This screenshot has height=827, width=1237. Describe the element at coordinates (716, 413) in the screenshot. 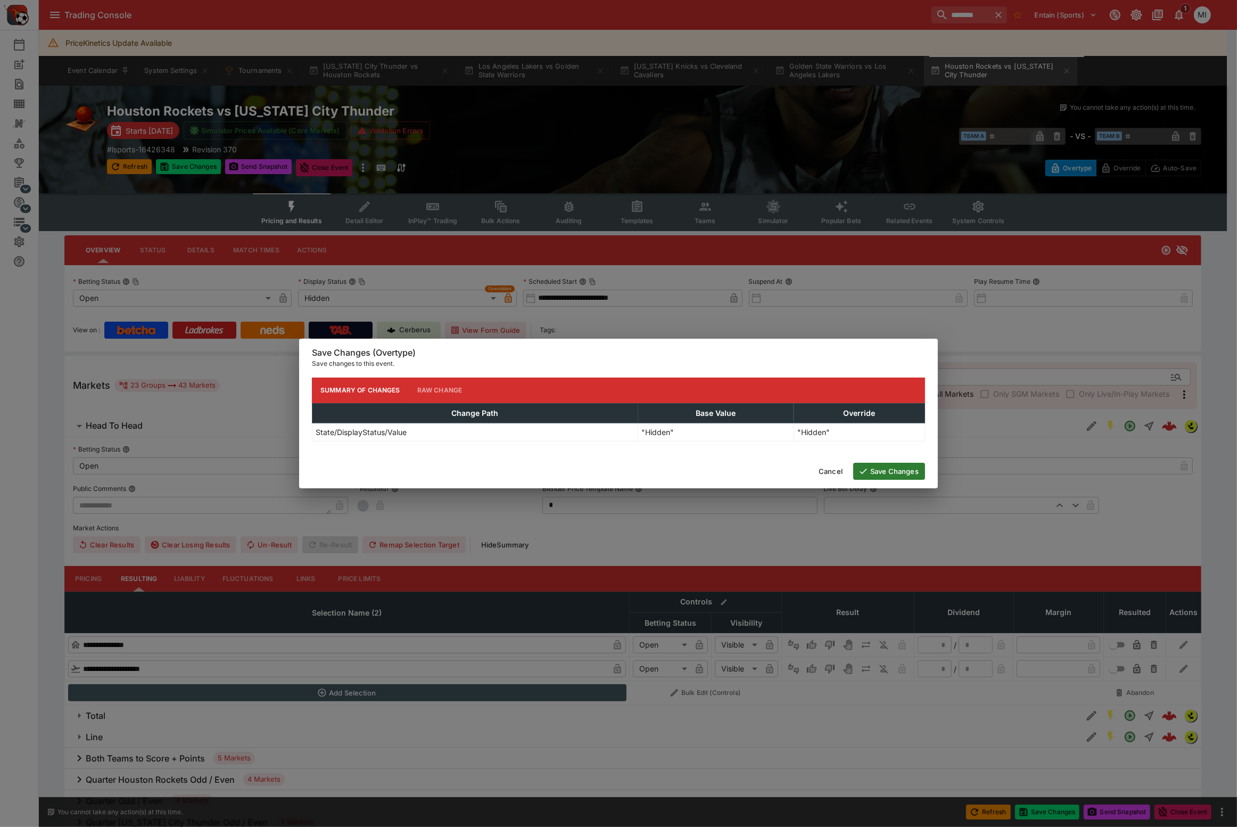

I see `th: Base Value` at that location.